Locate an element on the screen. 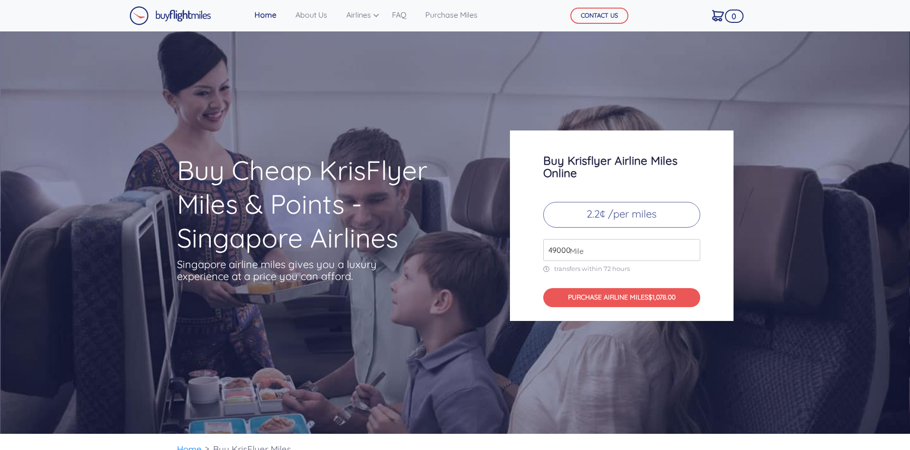 This screenshot has height=450, width=910. span: $1,078.00 is located at coordinates (662, 297).